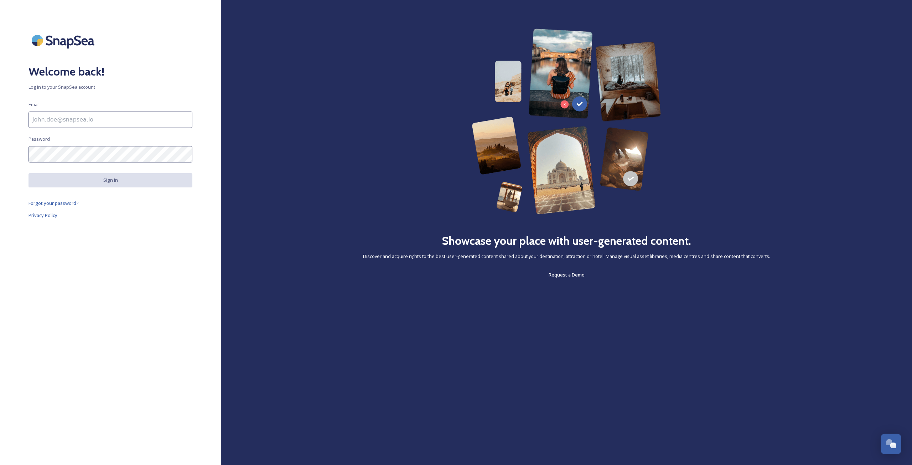  Describe the element at coordinates (891, 444) in the screenshot. I see `button: Open Chat` at that location.